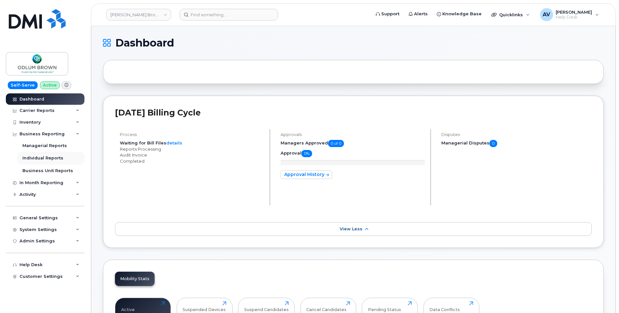 Image resolution: width=619 pixels, height=313 pixels. Describe the element at coordinates (385, 306) in the screenshot. I see `div: Pending Status` at that location.